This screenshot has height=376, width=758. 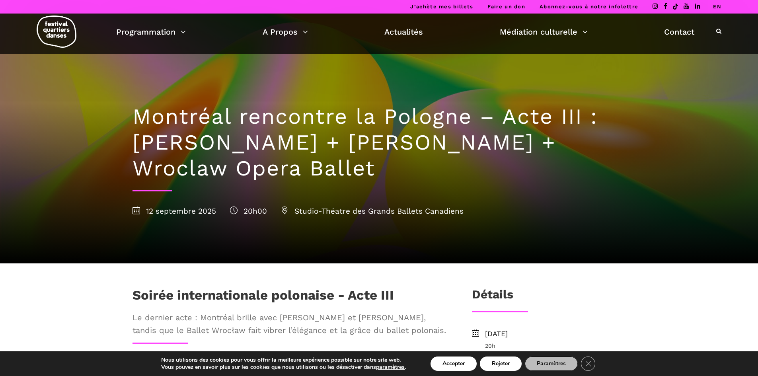 What do you see at coordinates (544, 32) in the screenshot?
I see `a: Médiation culturelle` at bounding box center [544, 32].